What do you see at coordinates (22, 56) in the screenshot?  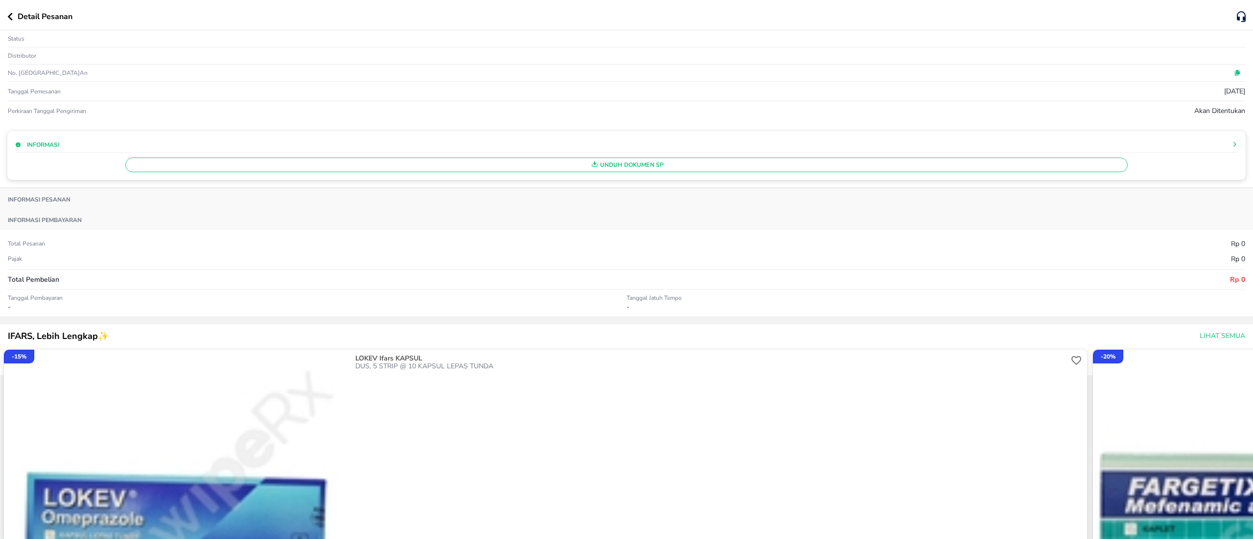 I see `p: Distributor` at bounding box center [22, 56].